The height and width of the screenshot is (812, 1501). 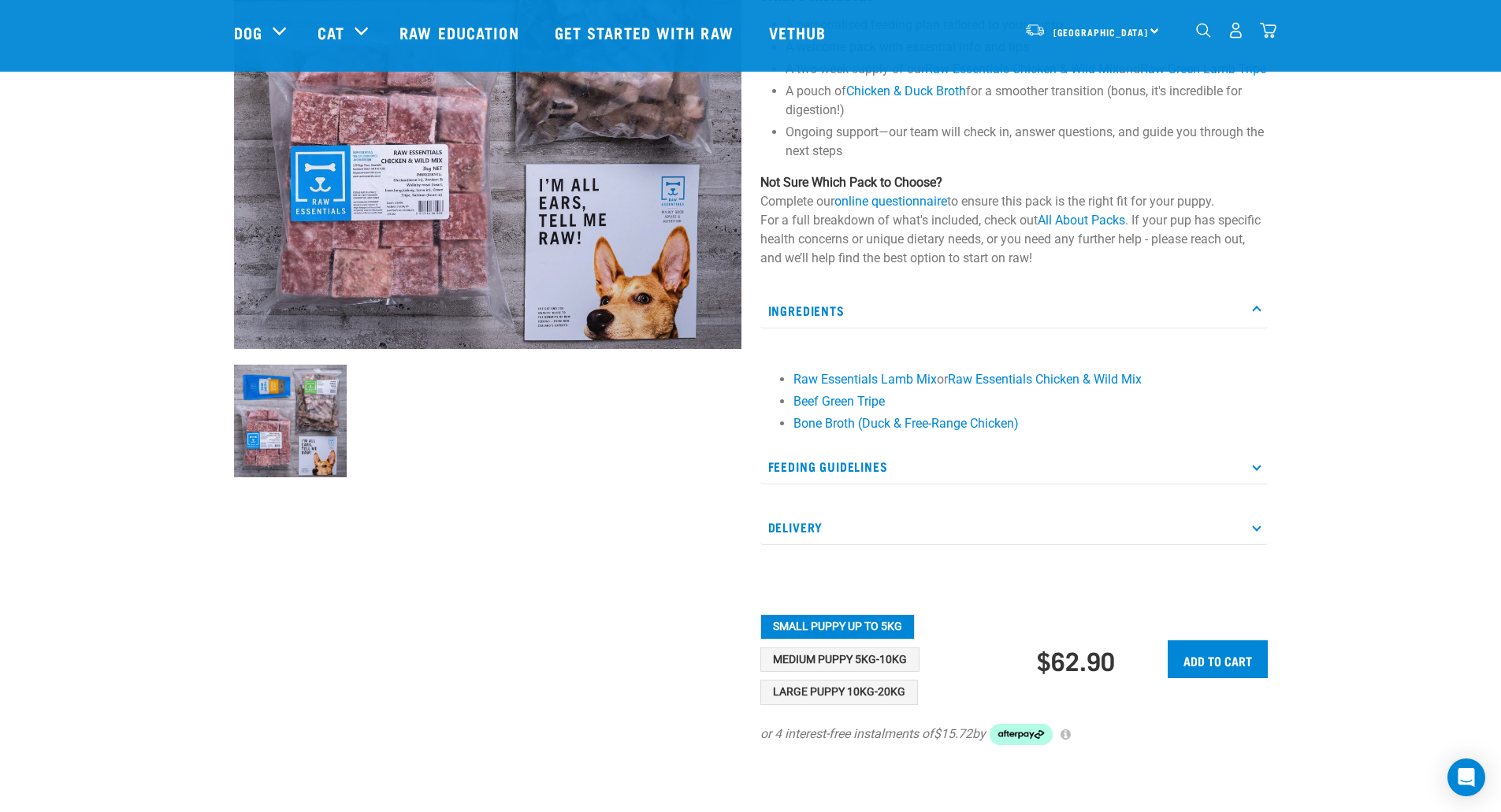 I want to click on p: Complete our to ensure this pack is the right fit for your puppy. For a full breakdown of what's ..., so click(x=1014, y=221).